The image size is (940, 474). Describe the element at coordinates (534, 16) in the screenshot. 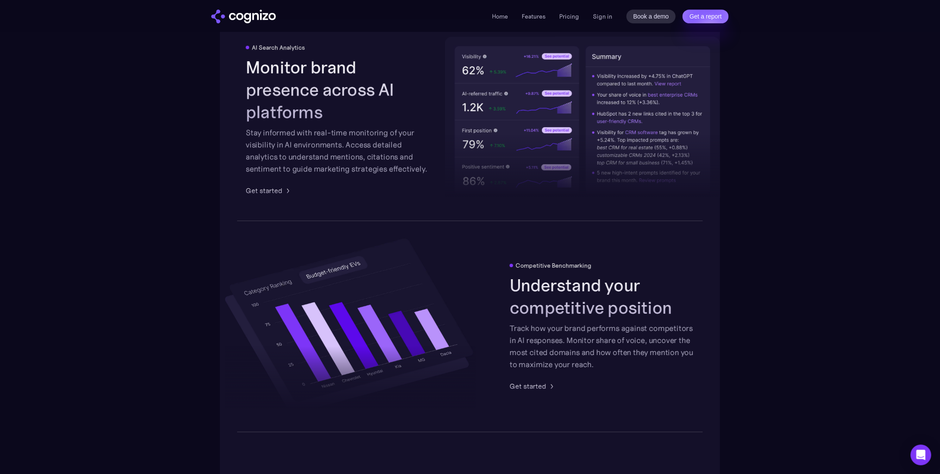

I see `a: Features` at that location.